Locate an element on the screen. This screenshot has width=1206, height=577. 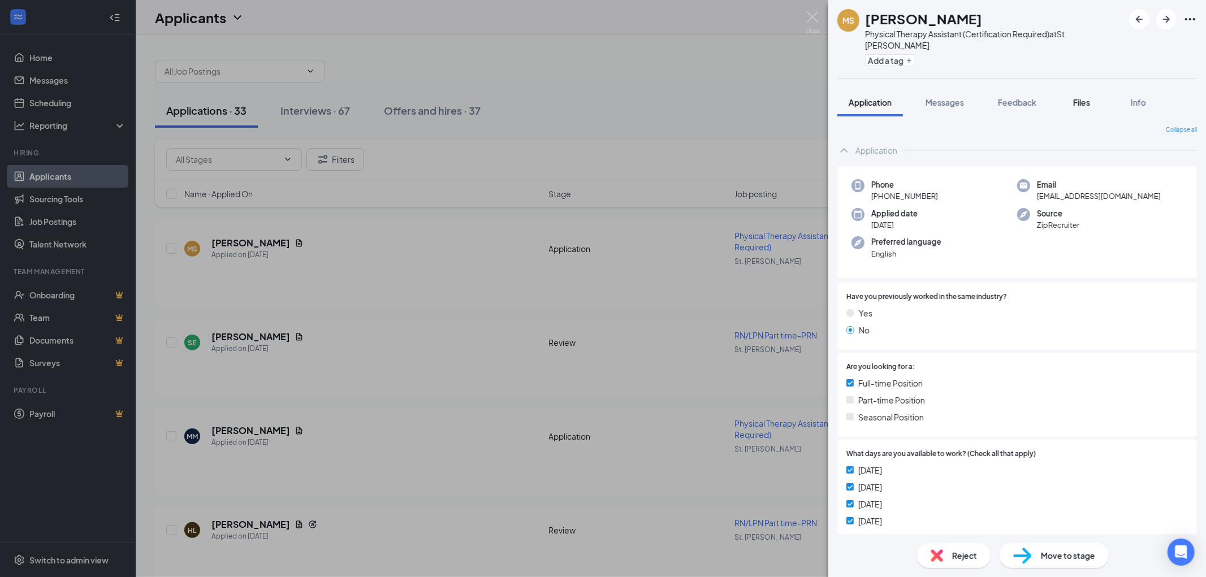
svg: ArrowRight is located at coordinates (1167, 19).